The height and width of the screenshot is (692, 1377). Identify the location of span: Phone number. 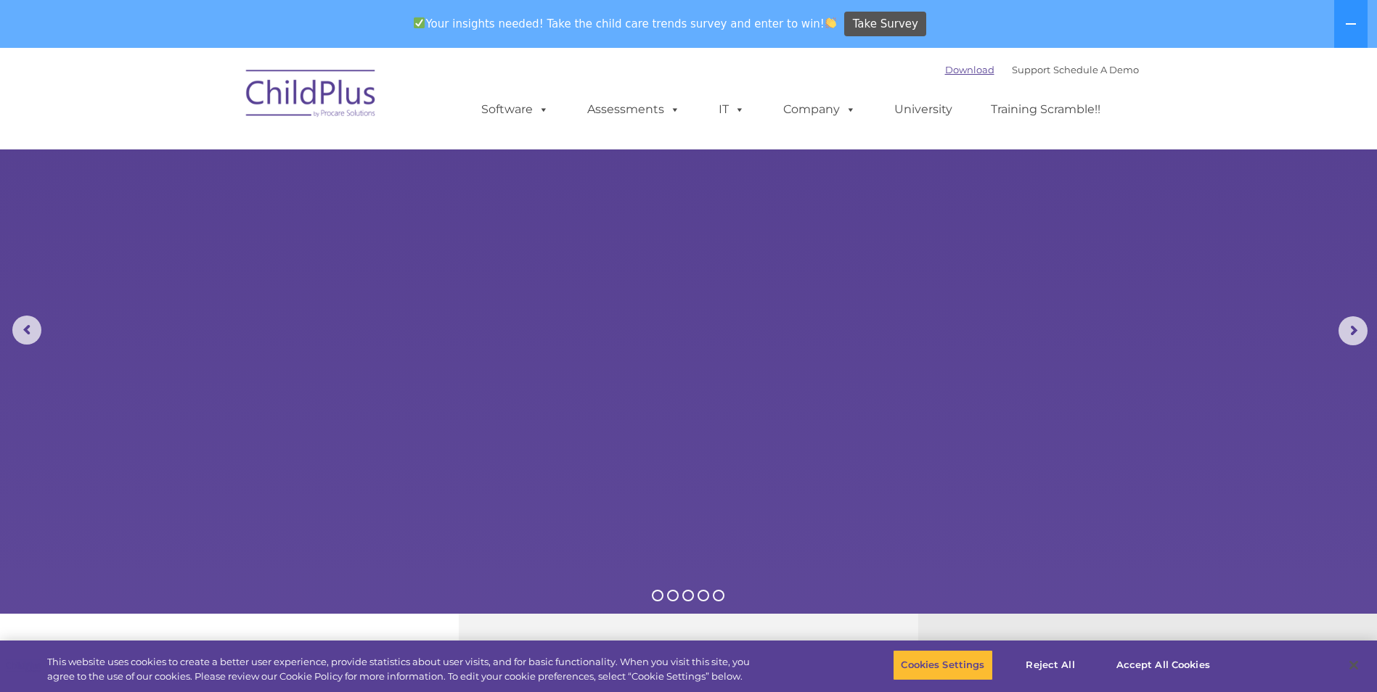
(232, 160).